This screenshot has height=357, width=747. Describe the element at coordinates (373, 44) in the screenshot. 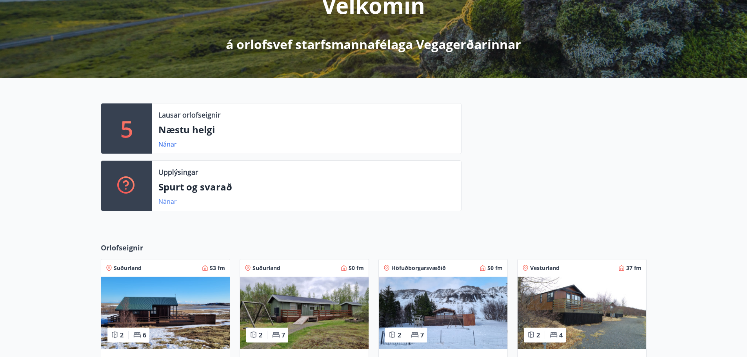

I see `p: á orlofsvef starfsmannafélaga Vegagerðarinnar` at that location.